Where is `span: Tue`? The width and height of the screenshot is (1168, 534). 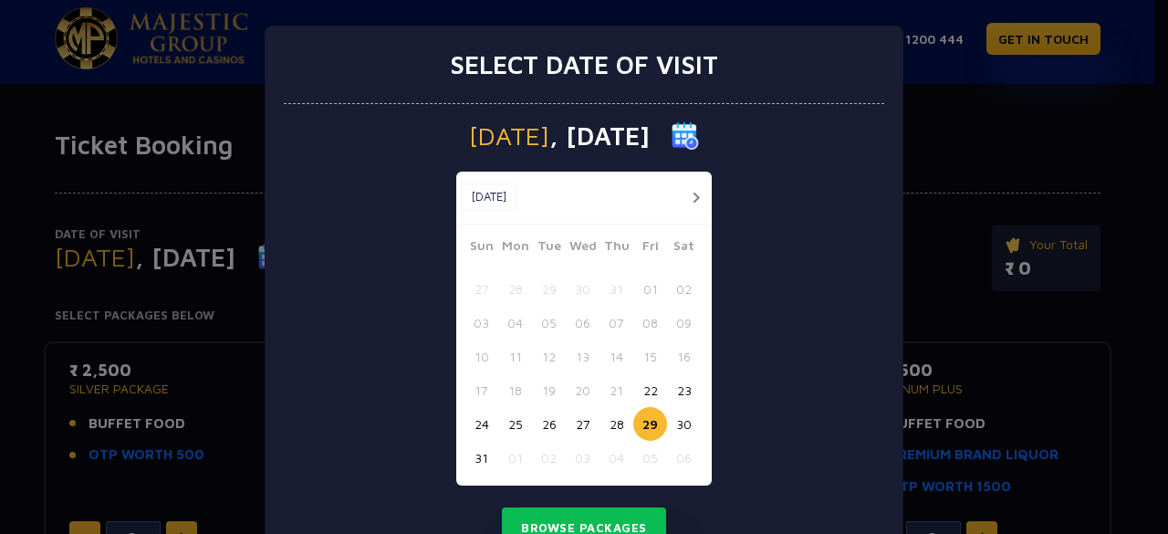
span: Tue is located at coordinates (548, 248).